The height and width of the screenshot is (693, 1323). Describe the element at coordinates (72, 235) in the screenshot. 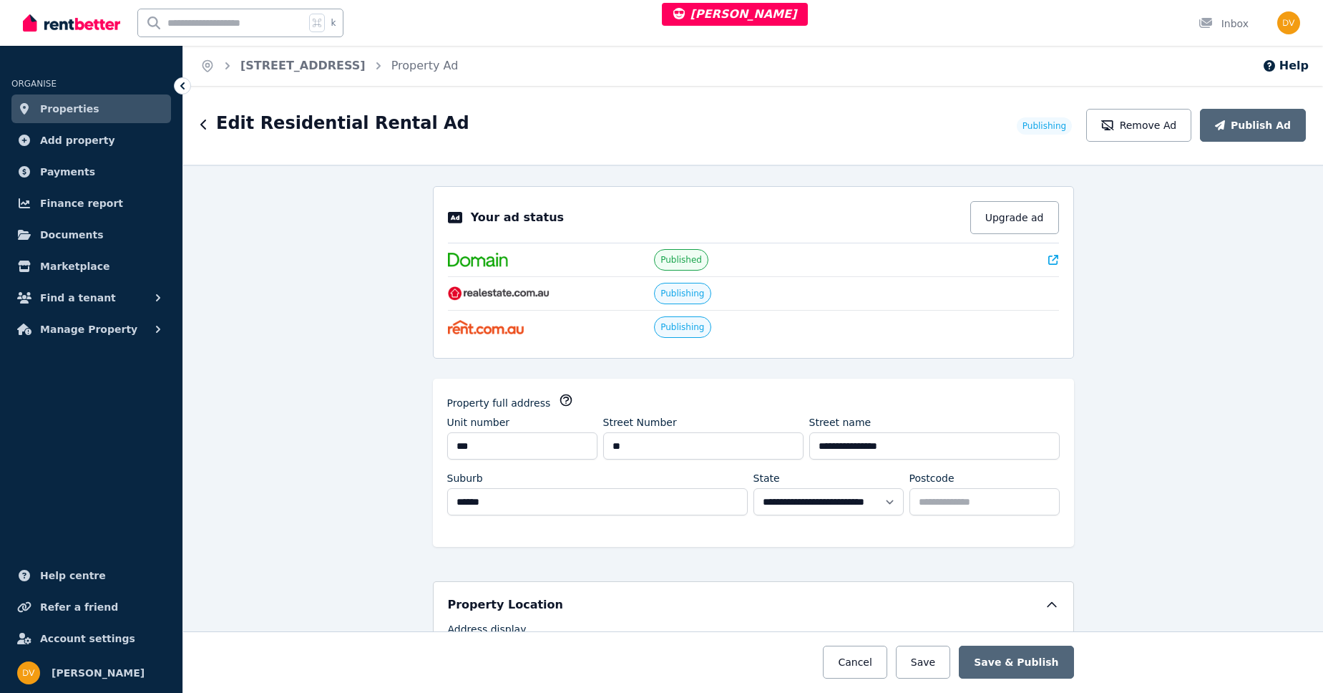

I see `span: Documents` at that location.